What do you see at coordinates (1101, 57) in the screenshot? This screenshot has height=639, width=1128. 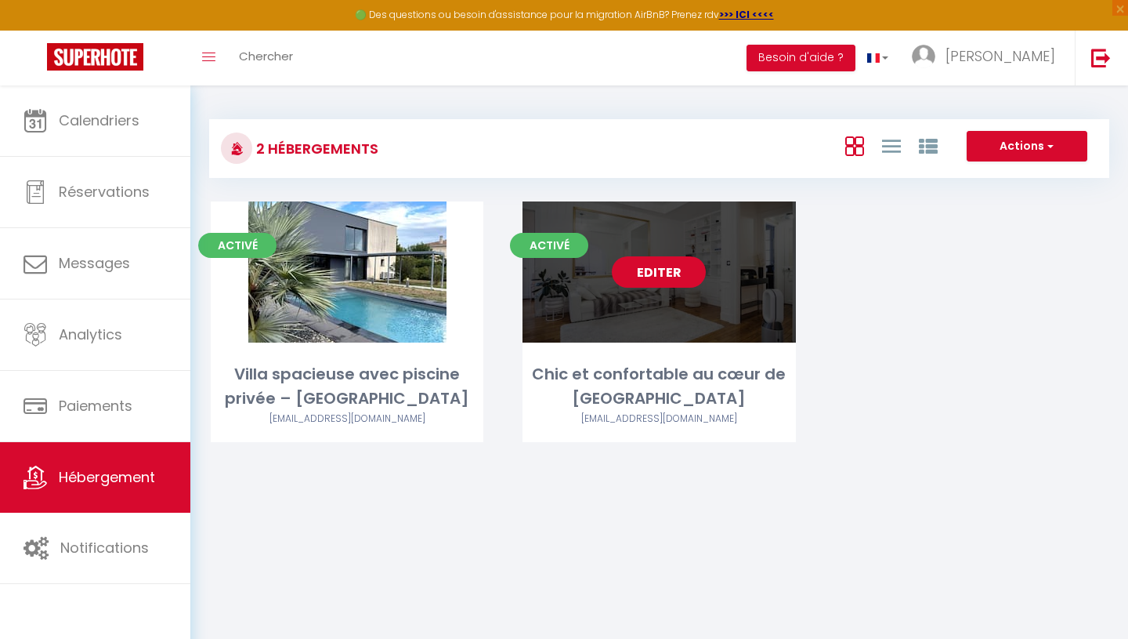 I see `img: logout` at bounding box center [1101, 57].